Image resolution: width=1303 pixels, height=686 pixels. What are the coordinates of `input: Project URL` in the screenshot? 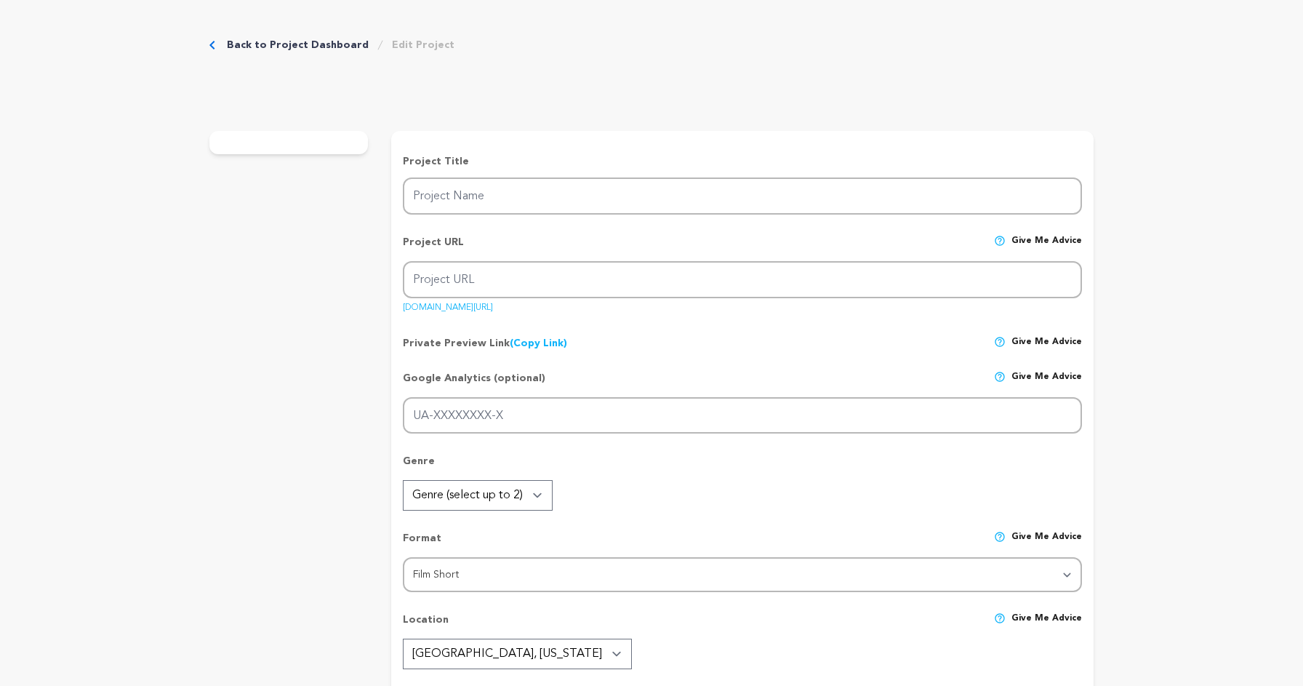 It's located at (742, 279).